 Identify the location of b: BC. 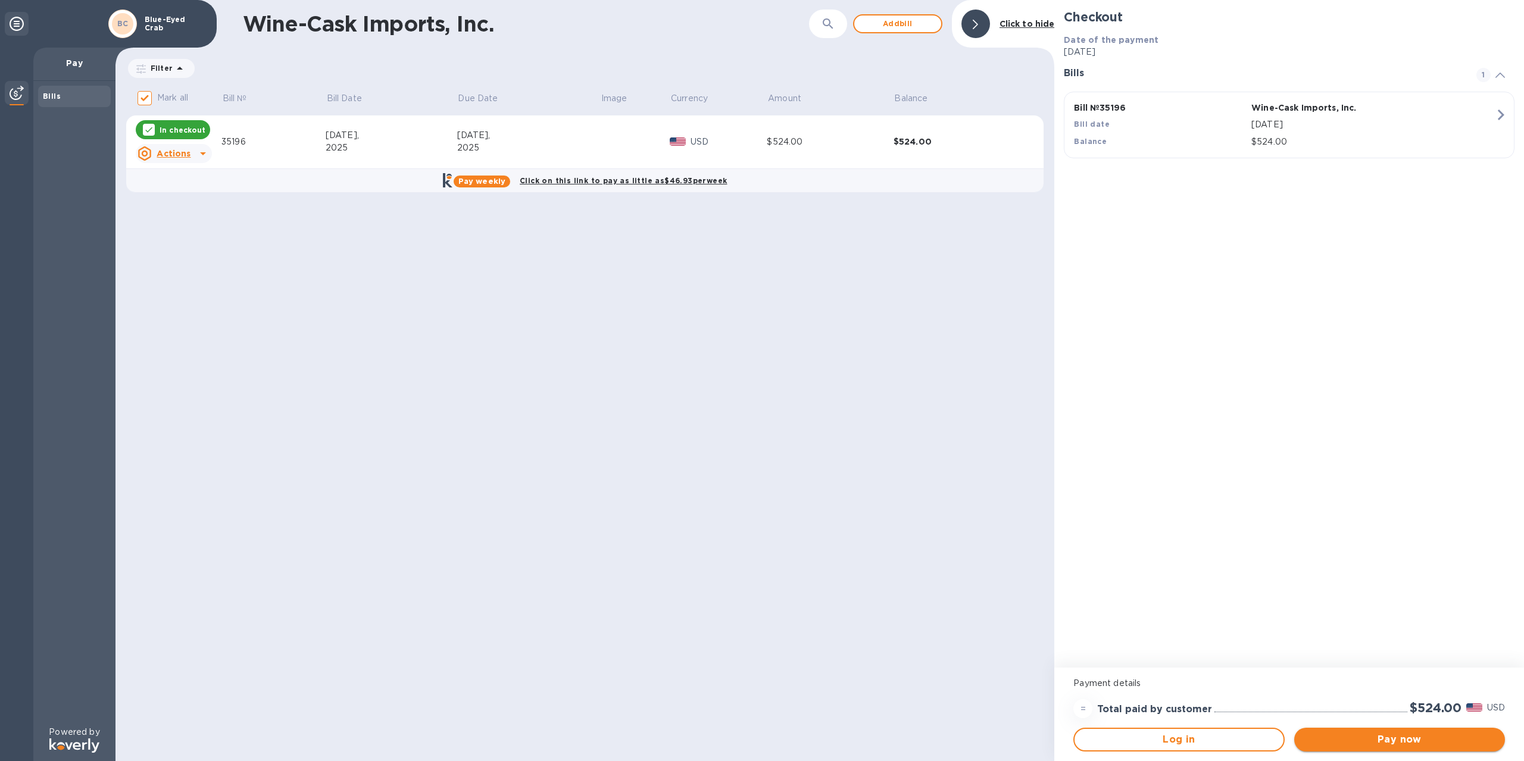
(123, 23).